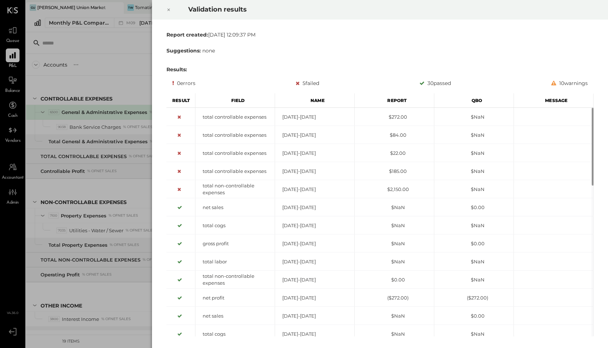 The width and height of the screenshot is (608, 348). Describe the element at coordinates (315, 101) in the screenshot. I see `div: Name` at that location.